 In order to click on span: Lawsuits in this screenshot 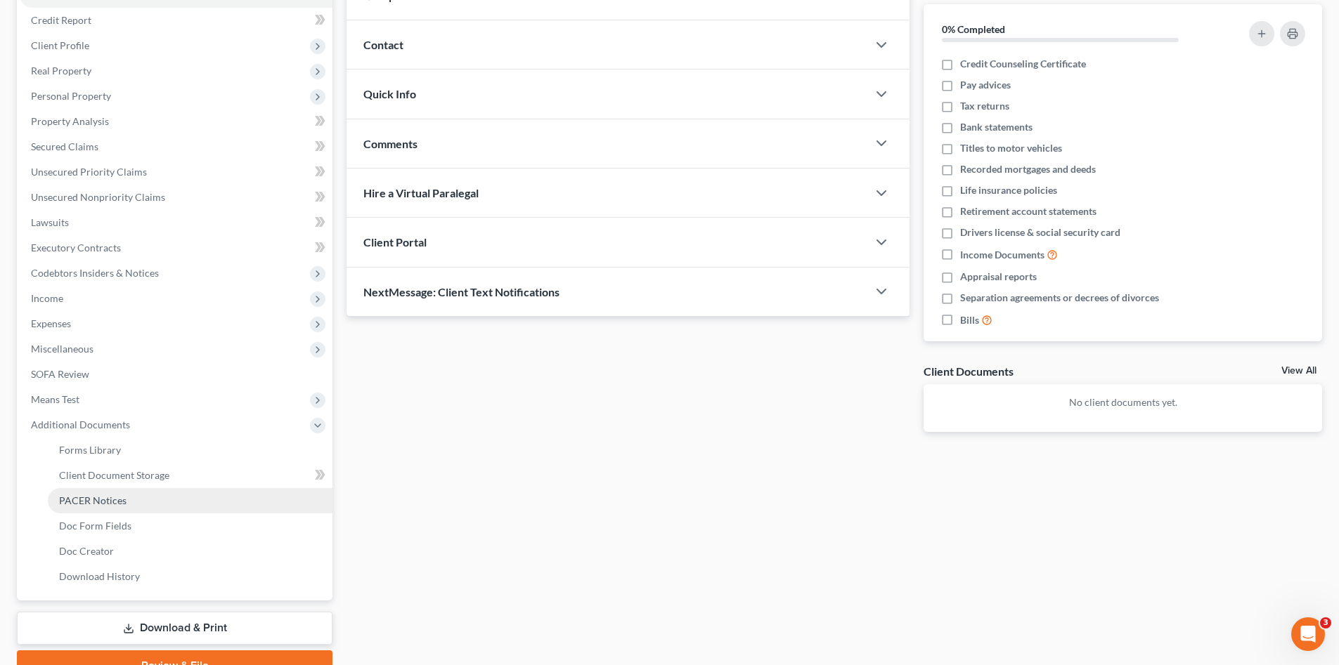, I will do `click(50, 222)`.